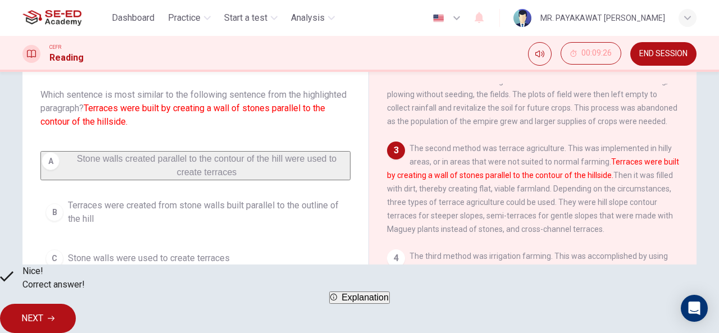 This screenshot has height=333, width=719. Describe the element at coordinates (396, 259) in the screenshot. I see `div: 4` at that location.